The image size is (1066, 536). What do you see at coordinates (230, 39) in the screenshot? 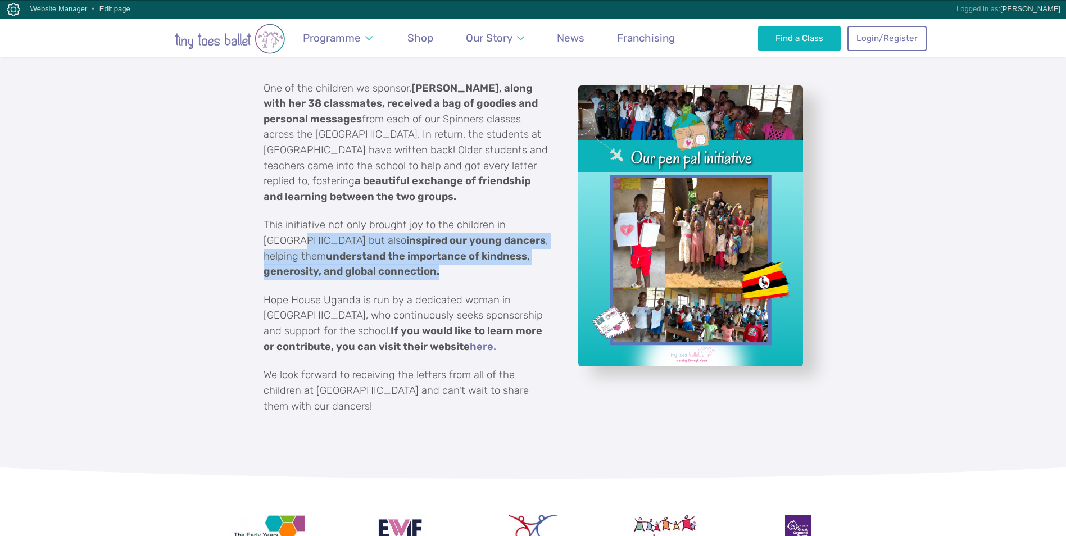
I see `img: tiny toes ballet` at bounding box center [230, 39].